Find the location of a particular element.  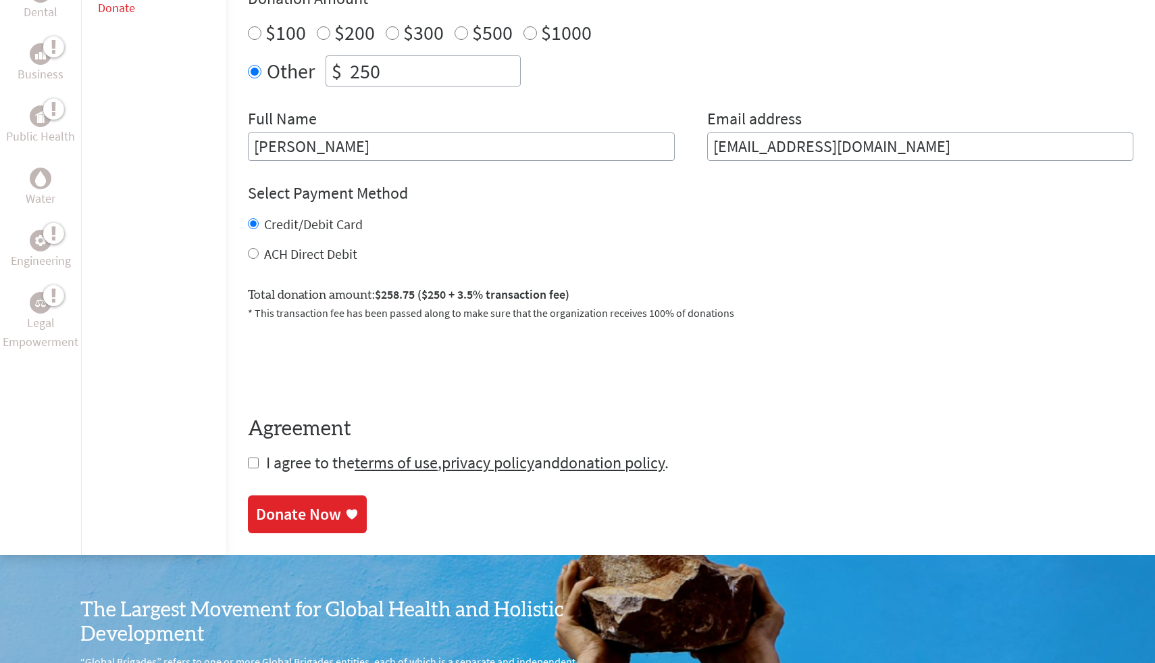

label: Total donation amount: is located at coordinates (409, 295).